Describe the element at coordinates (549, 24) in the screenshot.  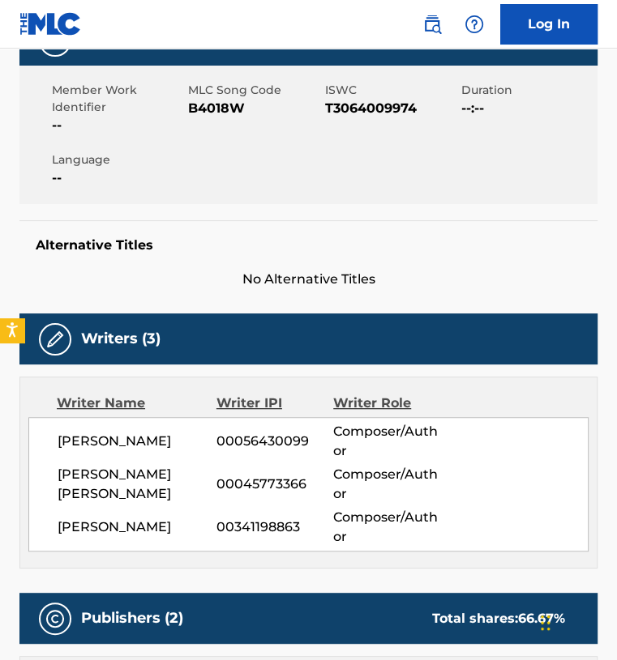
I see `a: Log In` at that location.